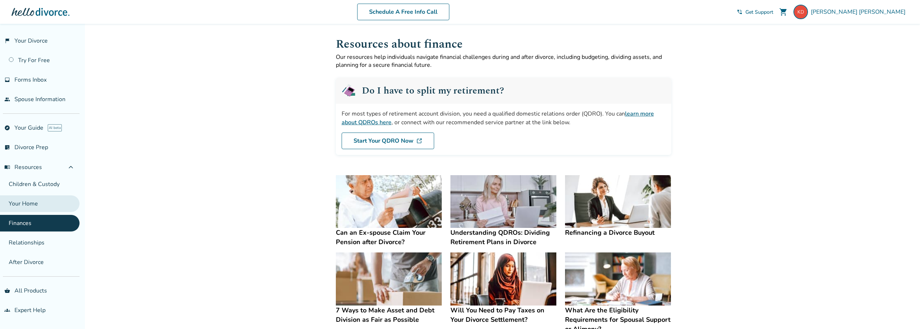  What do you see at coordinates (759, 12) in the screenshot?
I see `span: Get Support` at bounding box center [759, 12].